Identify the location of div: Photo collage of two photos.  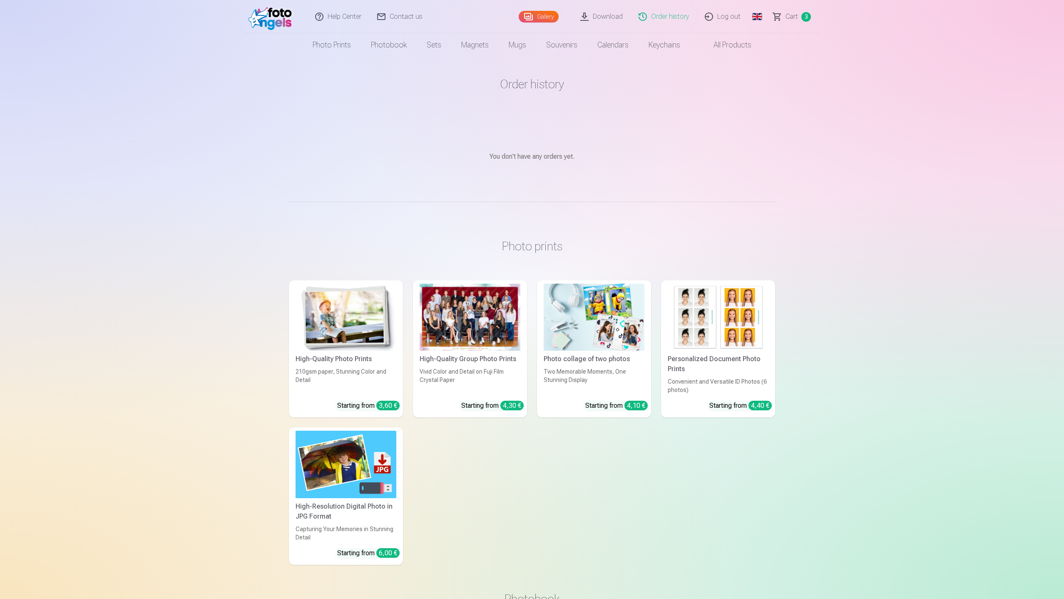
(594, 359).